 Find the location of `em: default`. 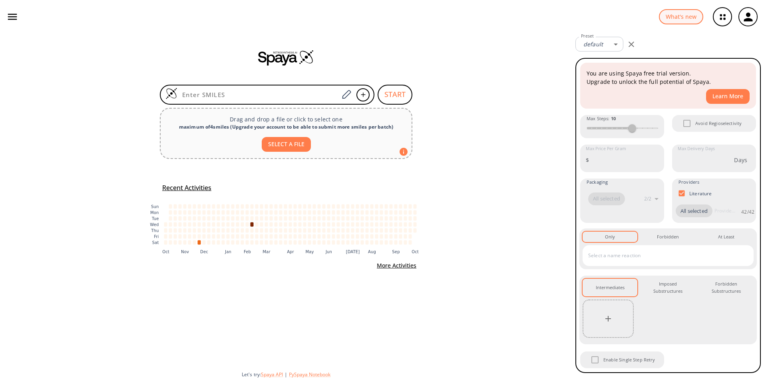

em: default is located at coordinates (593, 44).